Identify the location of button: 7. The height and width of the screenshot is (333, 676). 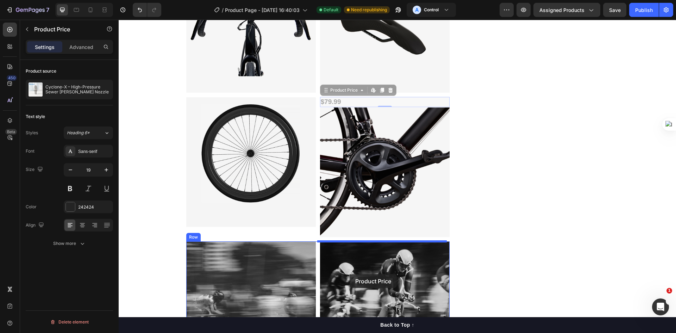
(27, 10).